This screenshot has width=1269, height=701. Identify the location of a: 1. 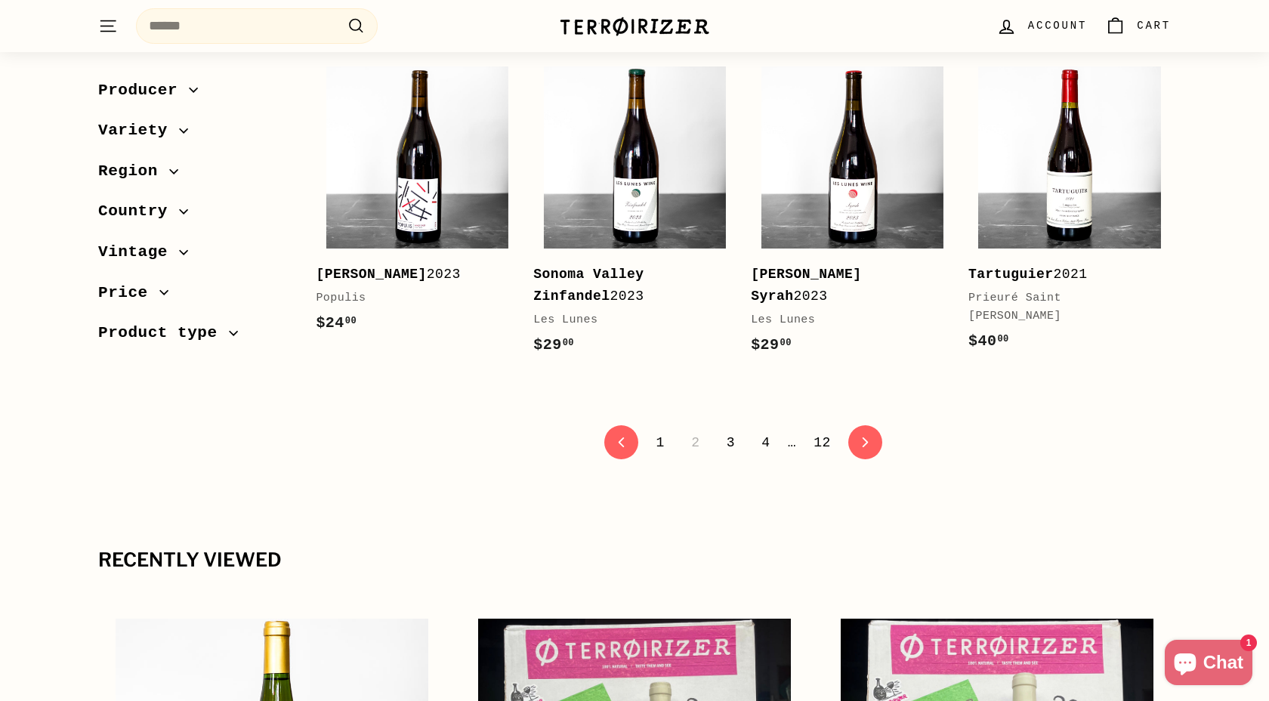
(660, 443).